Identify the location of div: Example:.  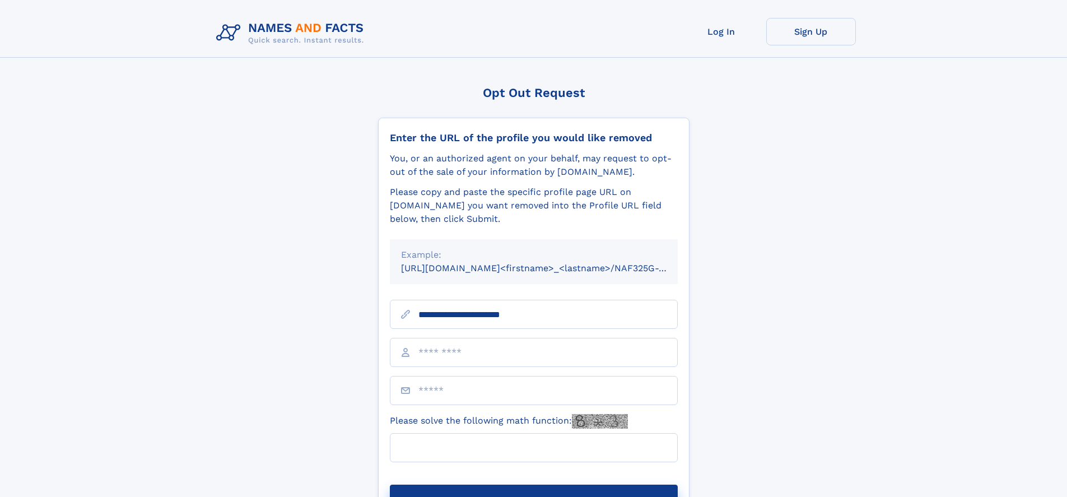
(534, 255).